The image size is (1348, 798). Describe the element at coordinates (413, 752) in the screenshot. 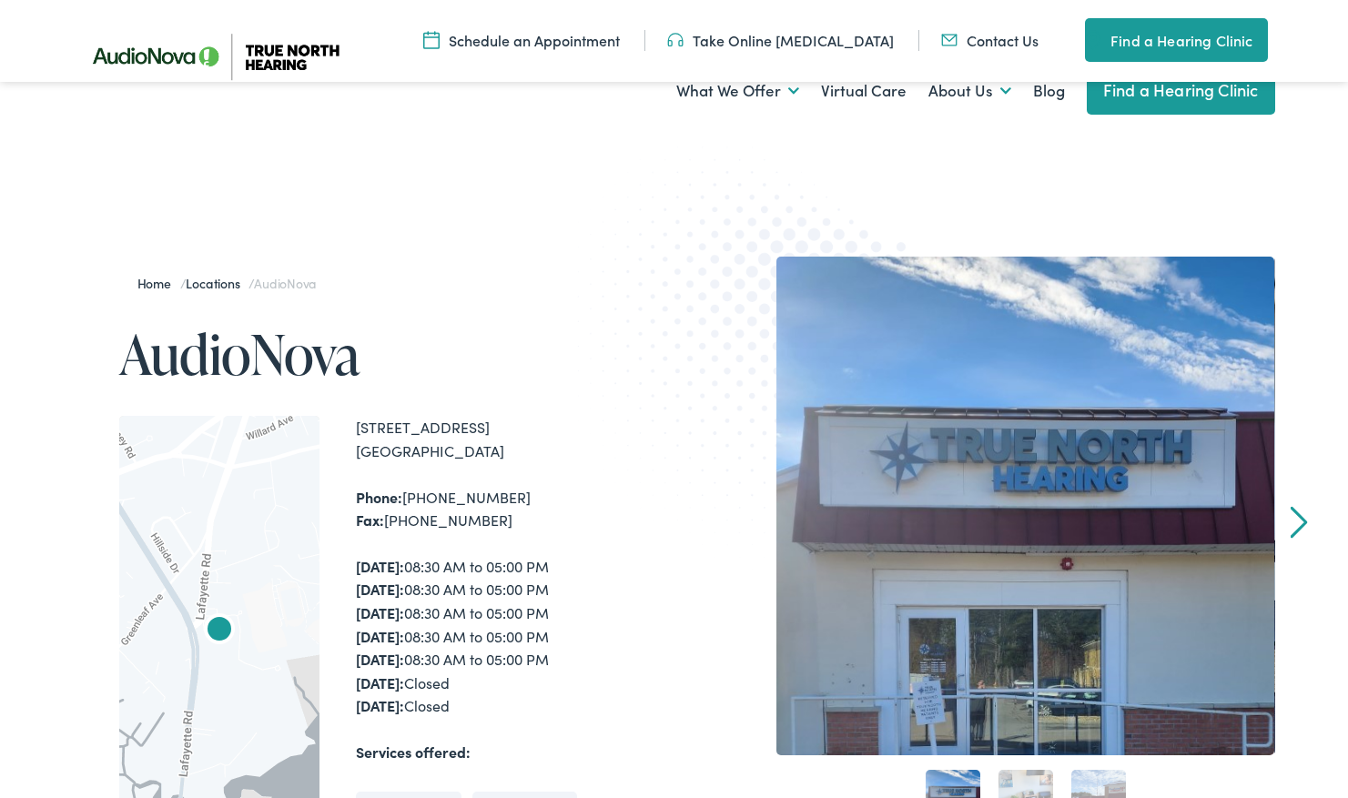

I see `strong: Services offered:` at that location.